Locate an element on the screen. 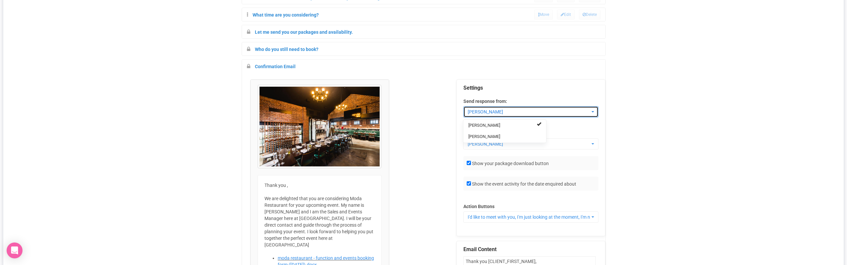 The width and height of the screenshot is (847, 265). span: I'd like to meet with you, I'm just looking at the moment, I'm not ready yet, please contact me l... is located at coordinates (529, 217).